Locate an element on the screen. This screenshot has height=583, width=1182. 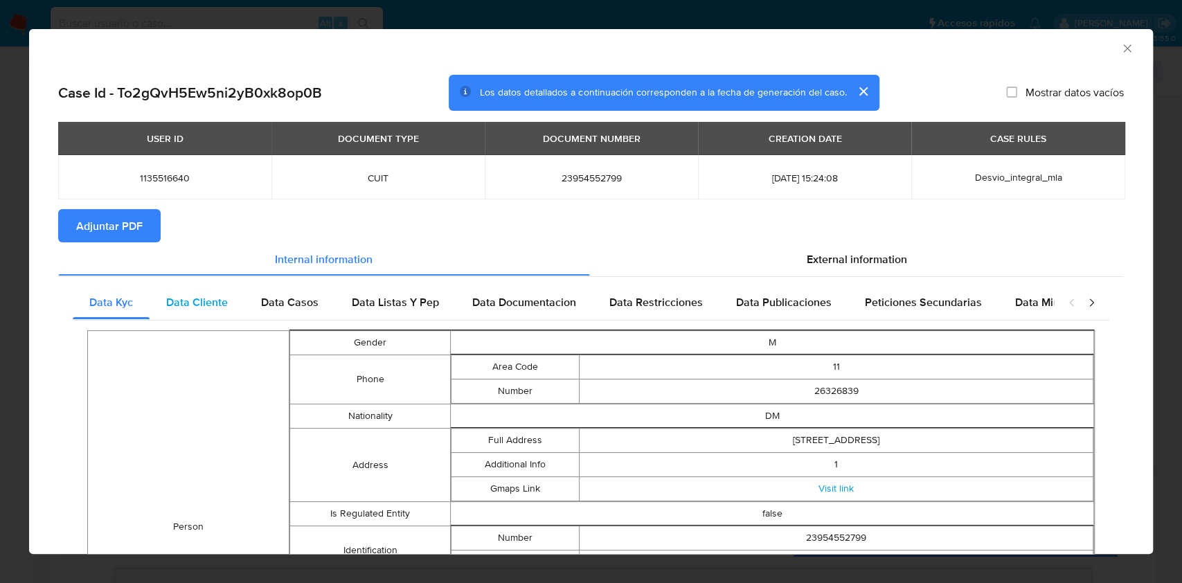
td: M is located at coordinates (772, 342).